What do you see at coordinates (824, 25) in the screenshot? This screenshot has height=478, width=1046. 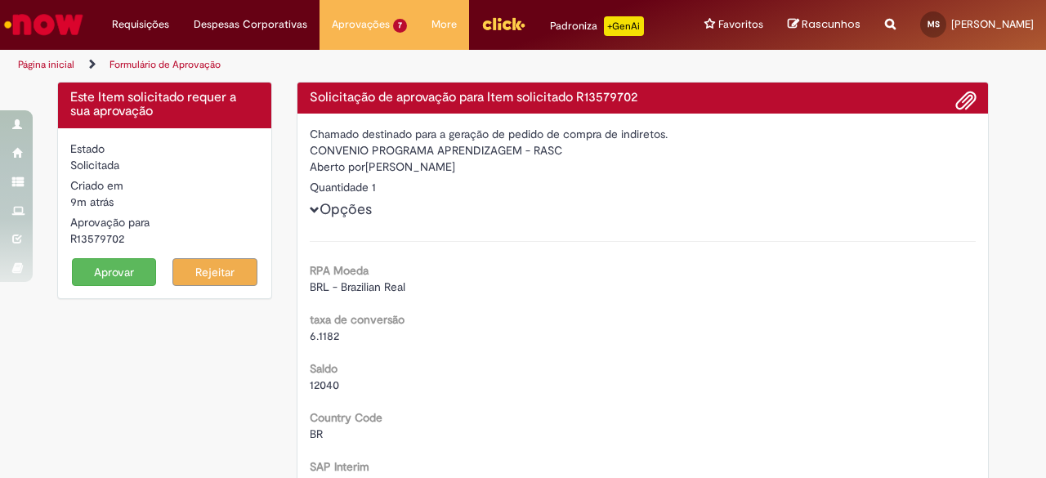 I see `a: Rascunhos` at bounding box center [824, 25].